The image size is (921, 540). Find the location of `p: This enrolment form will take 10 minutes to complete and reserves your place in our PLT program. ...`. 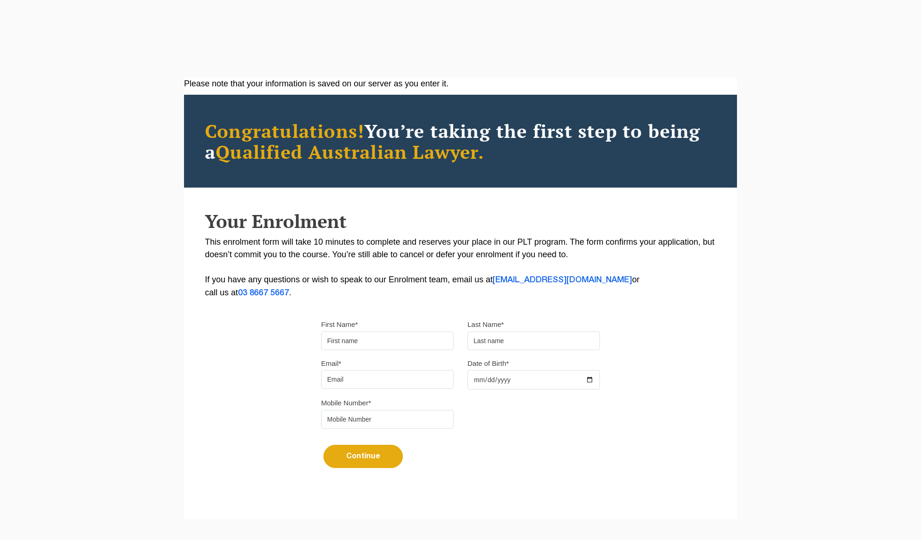

p: This enrolment form will take 10 minutes to complete and reserves your place in our PLT program. ... is located at coordinates (461, 268).